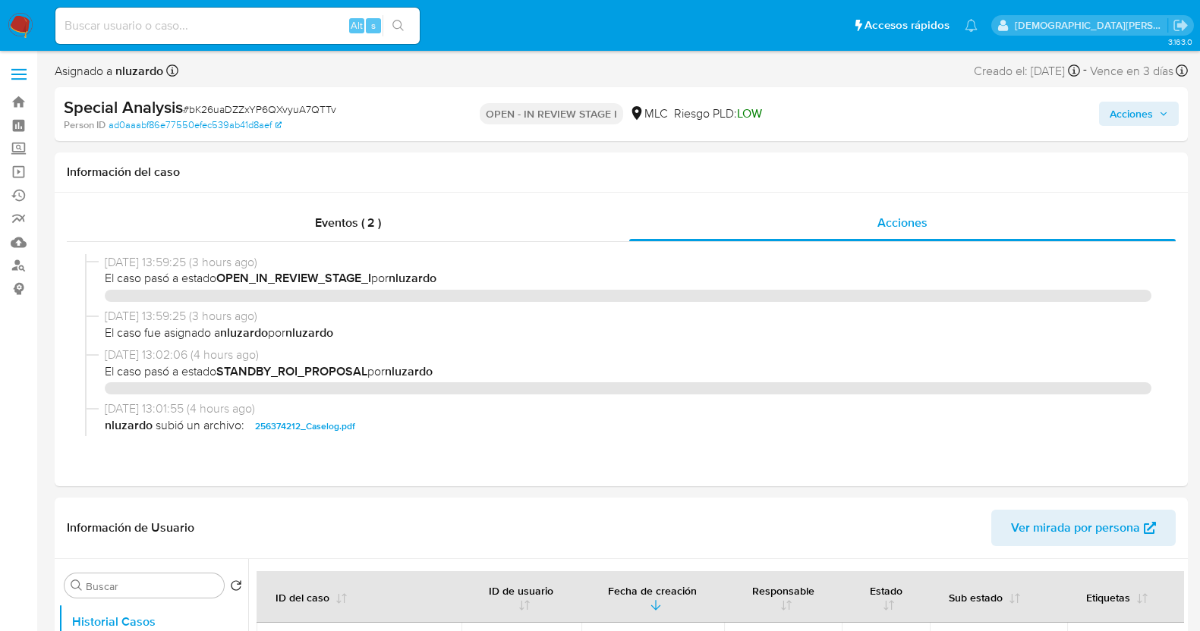  Describe the element at coordinates (398, 26) in the screenshot. I see `button: search-icon` at that location.